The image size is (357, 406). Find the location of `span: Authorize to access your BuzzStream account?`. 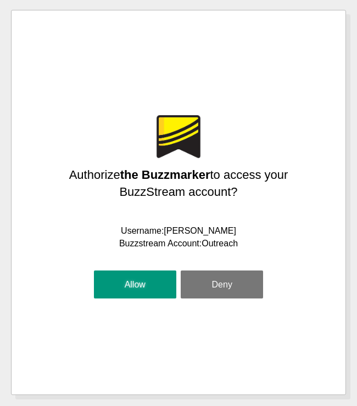

span: Authorize to access your BuzzStream account? is located at coordinates (178, 183).